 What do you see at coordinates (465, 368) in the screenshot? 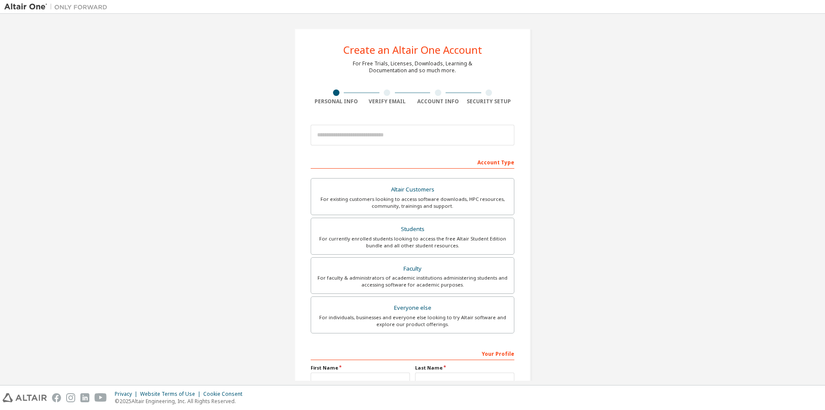
I see `label: Last Name` at bounding box center [465, 368].